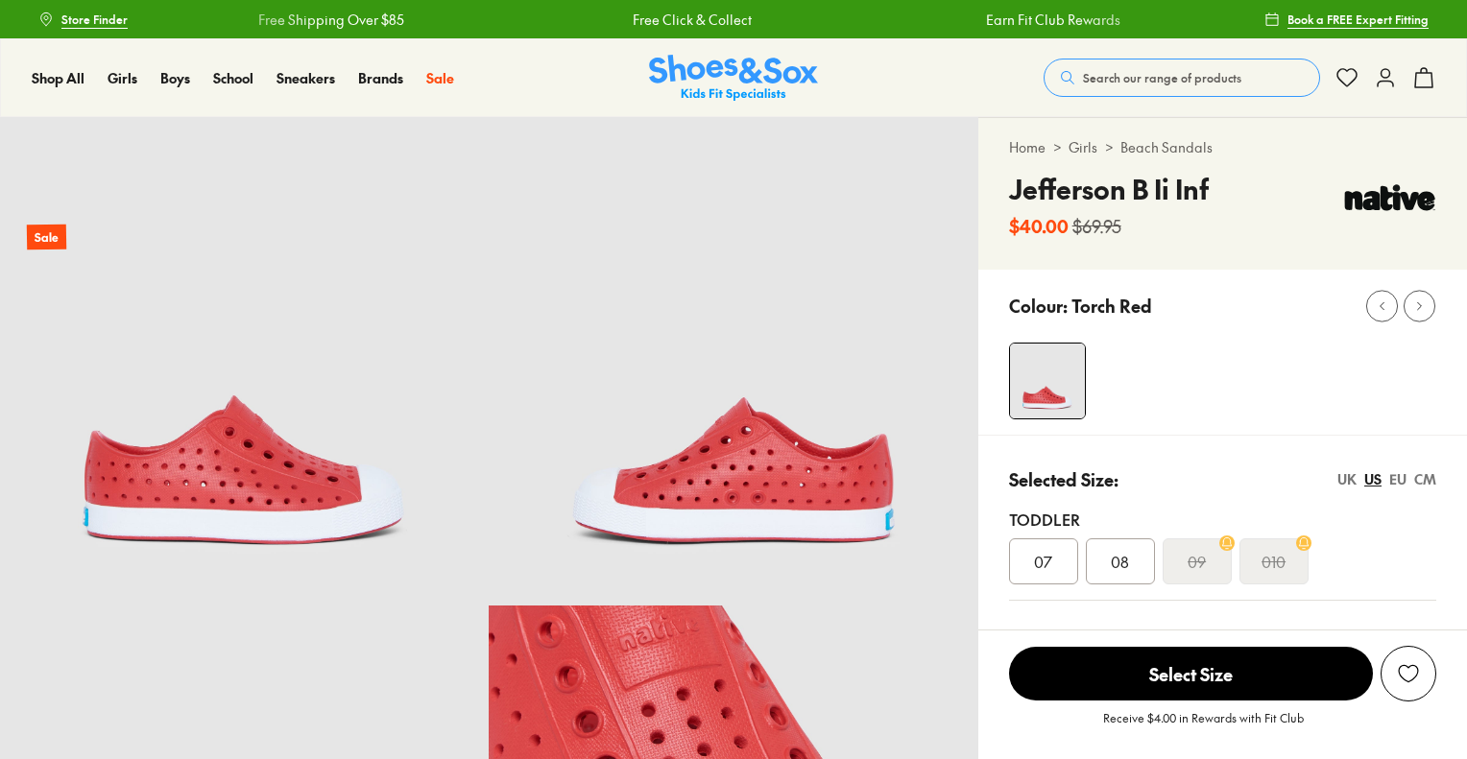 The height and width of the screenshot is (759, 1467). I want to click on span: Sneakers, so click(305, 78).